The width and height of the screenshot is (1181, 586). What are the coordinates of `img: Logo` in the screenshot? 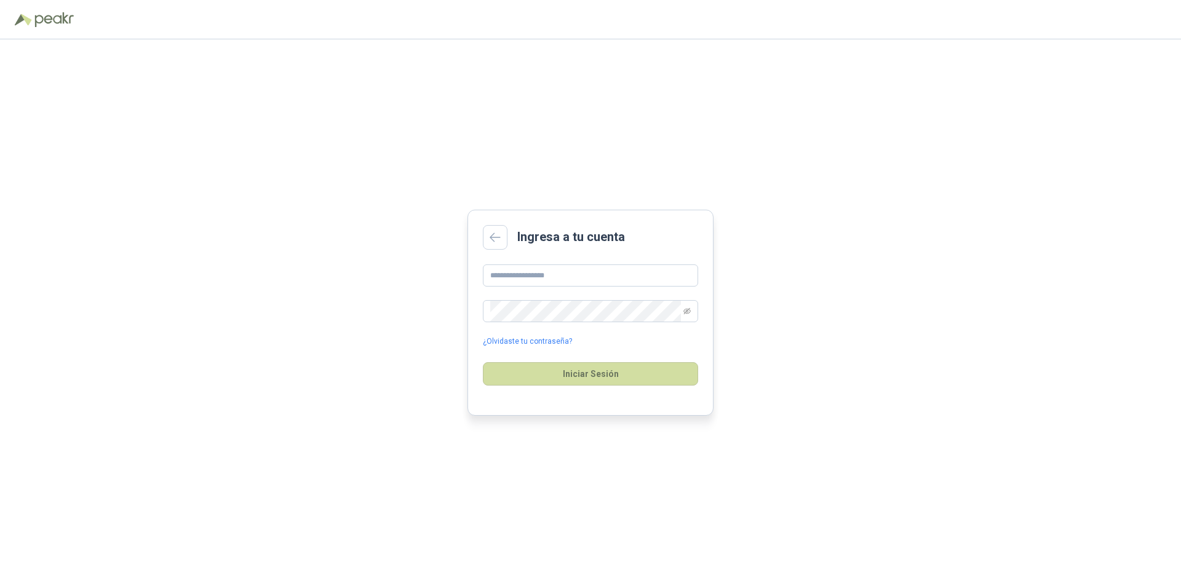 It's located at (23, 20).